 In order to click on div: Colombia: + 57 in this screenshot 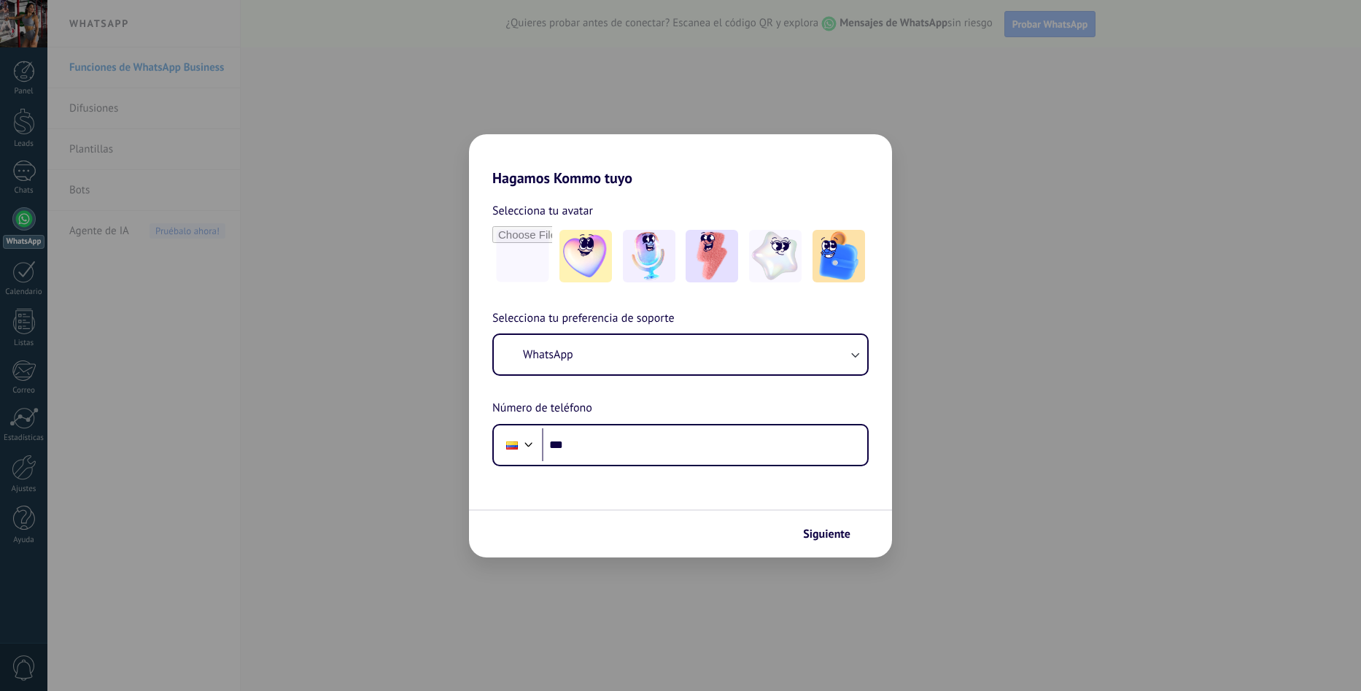, I will do `click(512, 445)`.